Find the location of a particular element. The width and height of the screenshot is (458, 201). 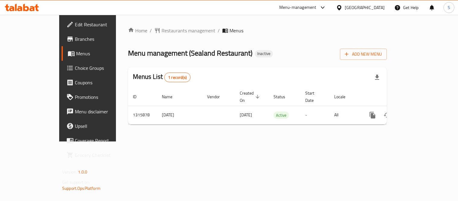

a: Support.OpsPlatform is located at coordinates (81, 188).